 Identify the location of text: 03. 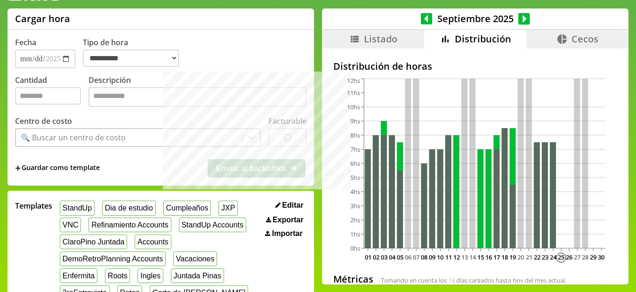
(384, 257).